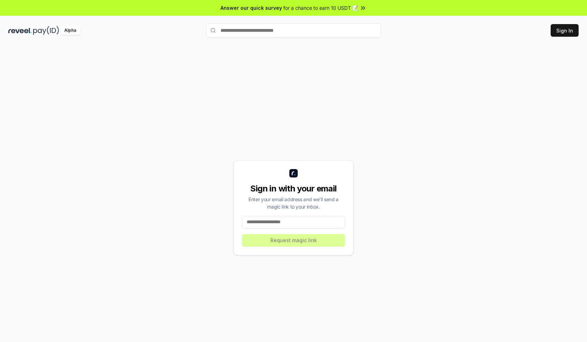  I want to click on img: reveel_dark, so click(20, 30).